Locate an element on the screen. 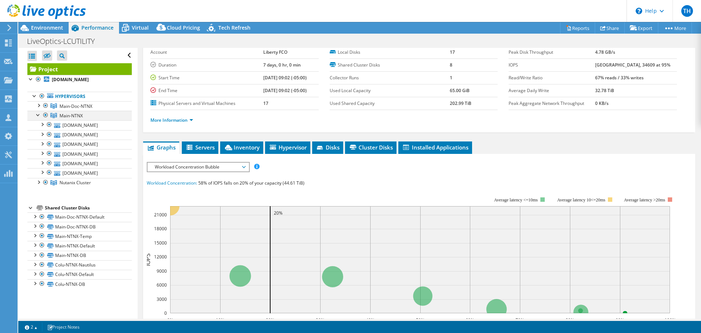 The width and height of the screenshot is (701, 333). span: Graphs is located at coordinates (161, 147).